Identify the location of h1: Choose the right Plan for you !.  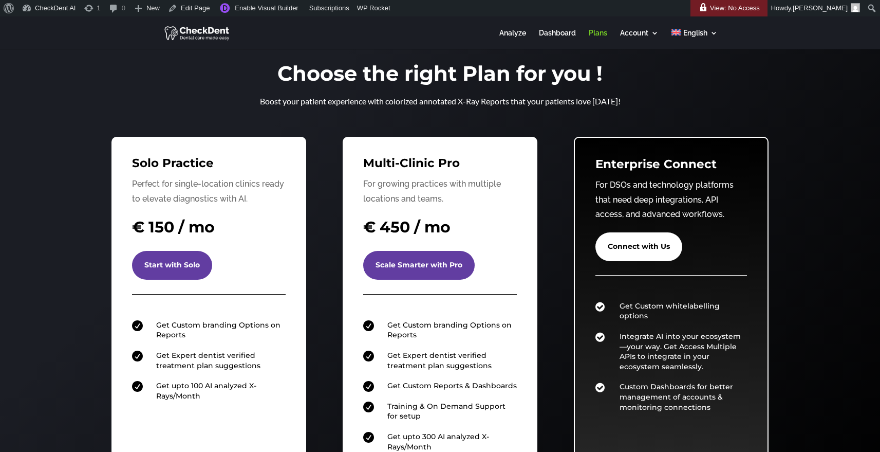
(440, 76).